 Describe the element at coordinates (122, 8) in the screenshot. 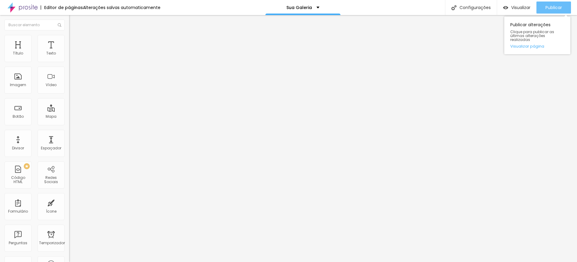

I see `font: Alterações salvas automaticamente` at that location.